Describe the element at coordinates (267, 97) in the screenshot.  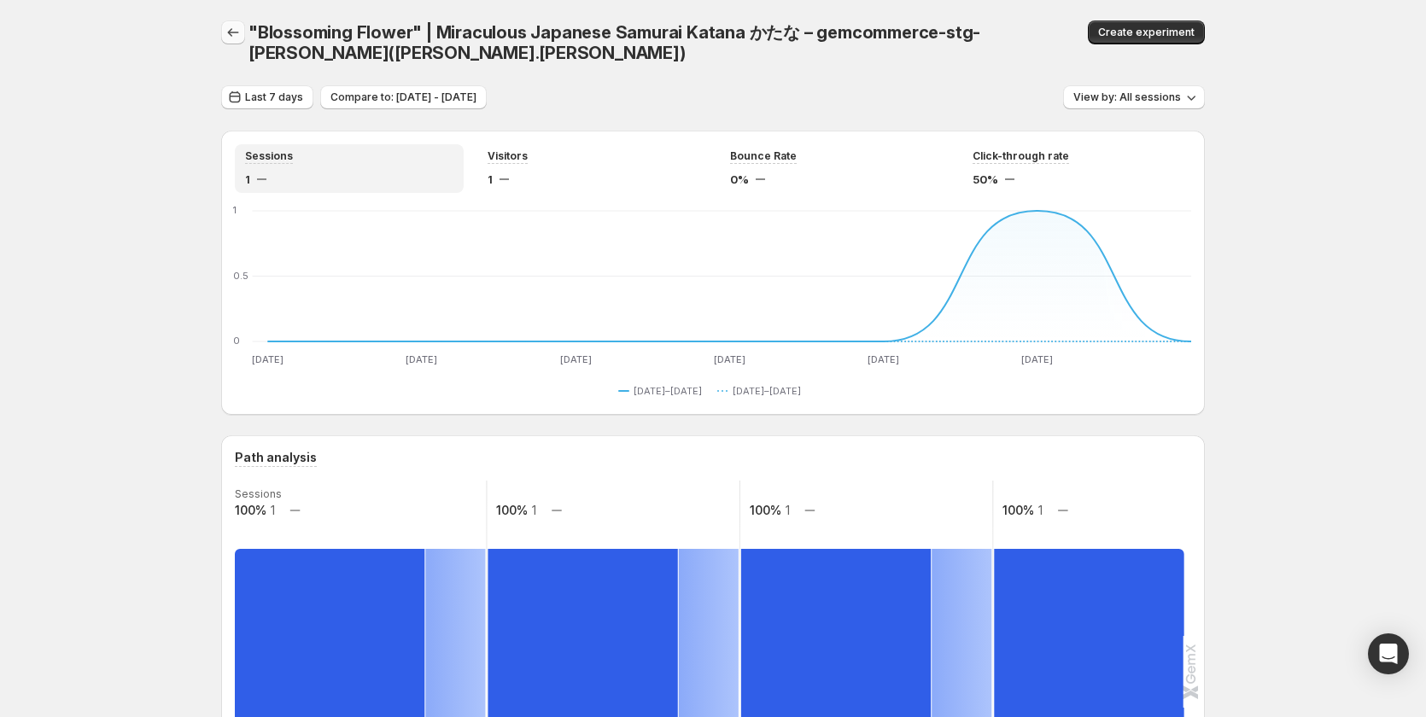
I see `button: Last 7 days` at that location.